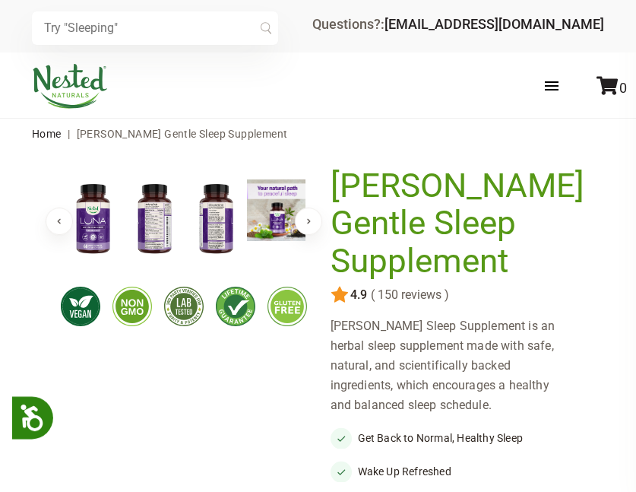 Image resolution: width=636 pixels, height=492 pixels. I want to click on button: Previous, so click(59, 221).